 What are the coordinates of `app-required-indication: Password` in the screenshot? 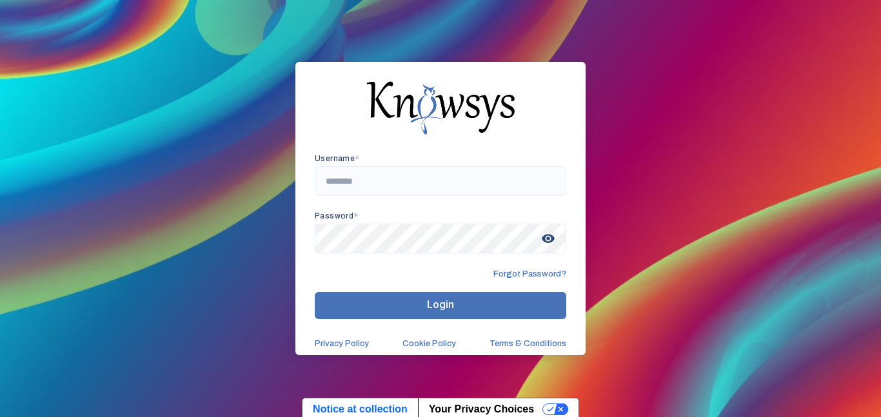 It's located at (337, 216).